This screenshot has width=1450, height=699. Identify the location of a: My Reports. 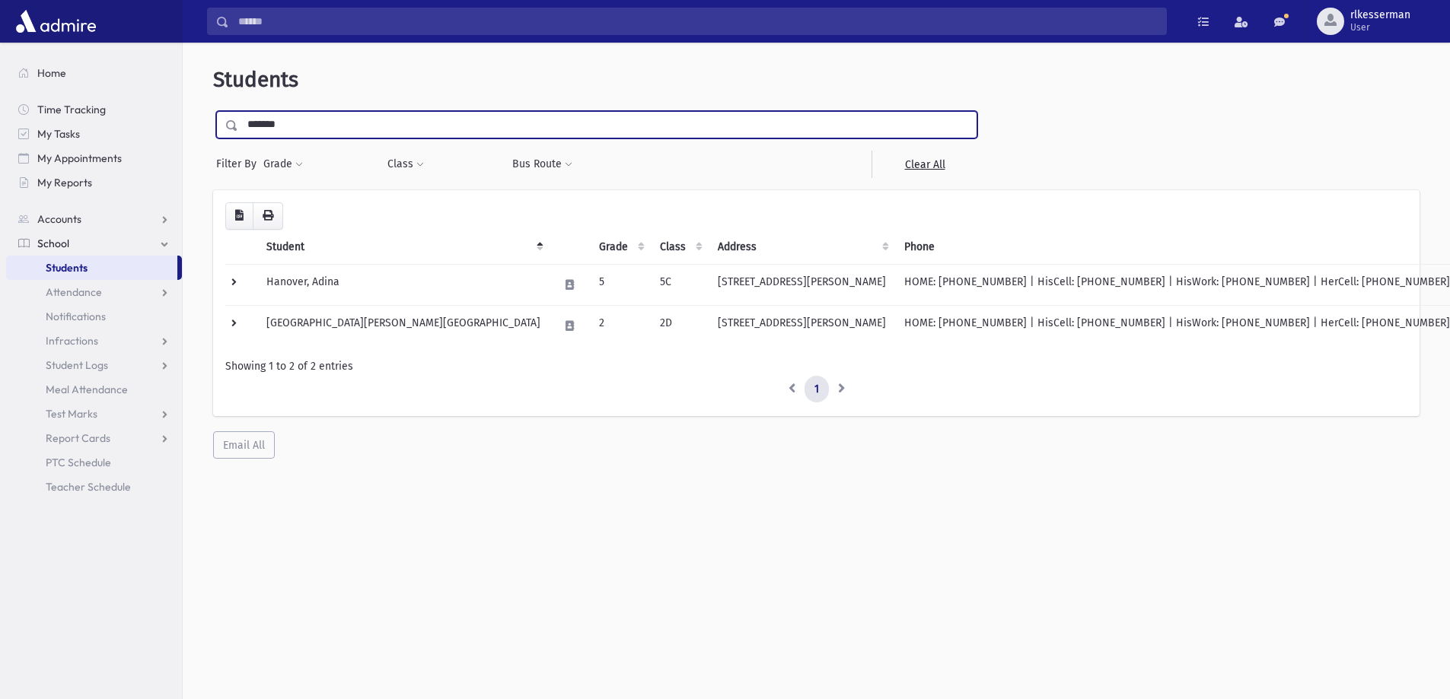
(94, 183).